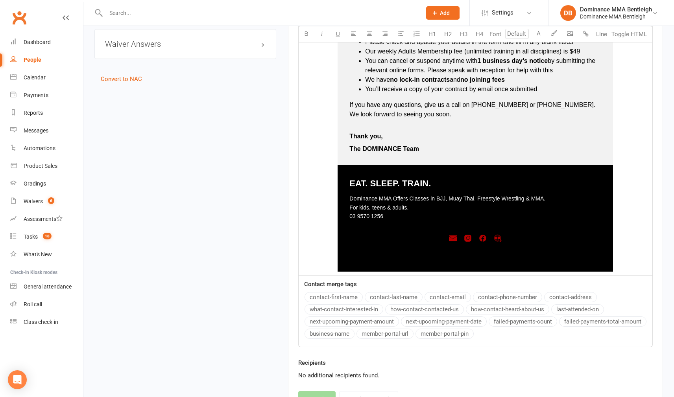 The image size is (674, 397). Describe the element at coordinates (46, 148) in the screenshot. I see `a: Automations` at that location.